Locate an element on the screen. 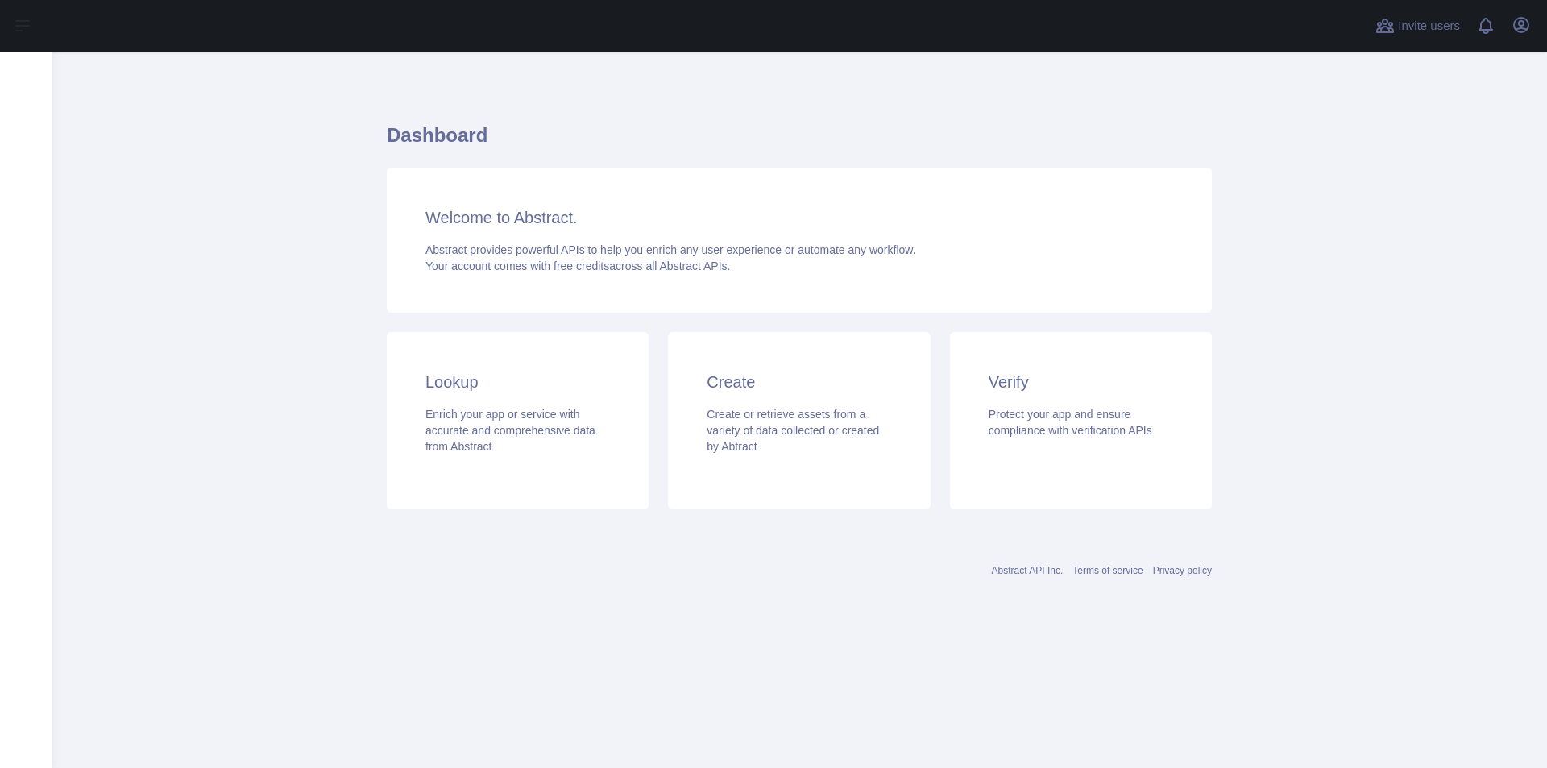  span: Invite users is located at coordinates (1429, 26).